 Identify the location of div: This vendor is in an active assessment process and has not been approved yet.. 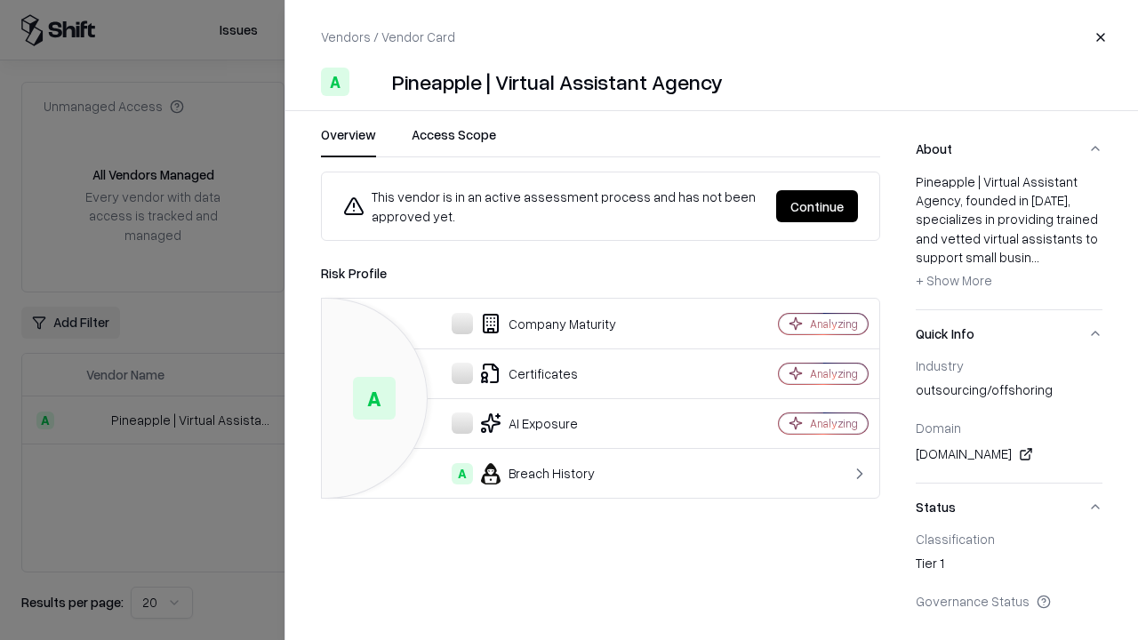
(552, 206).